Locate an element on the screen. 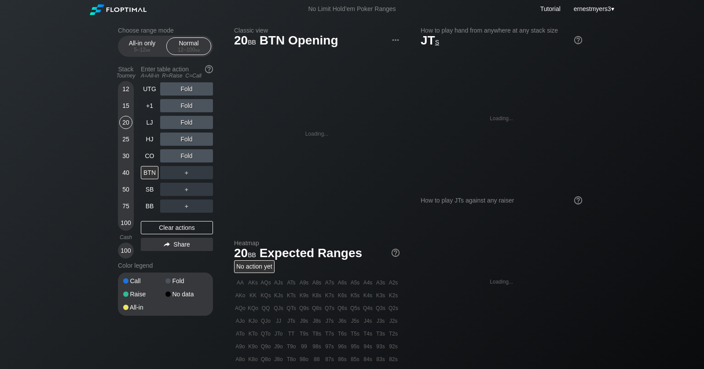 The height and width of the screenshot is (369, 704). div: J4s is located at coordinates (368, 321).